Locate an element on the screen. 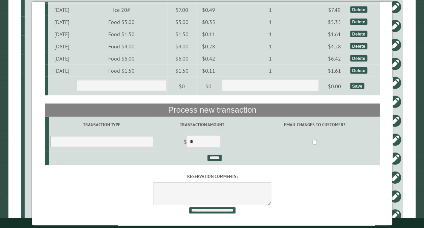  div: B5 is located at coordinates (49, 196).